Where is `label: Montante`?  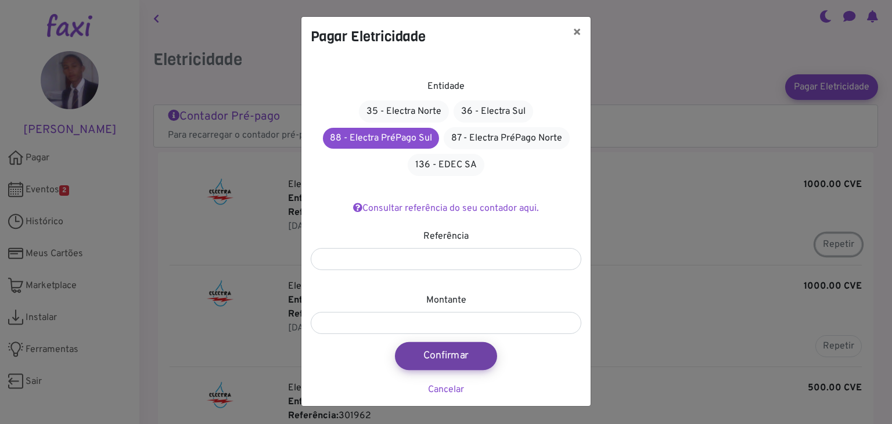 label: Montante is located at coordinates (446, 300).